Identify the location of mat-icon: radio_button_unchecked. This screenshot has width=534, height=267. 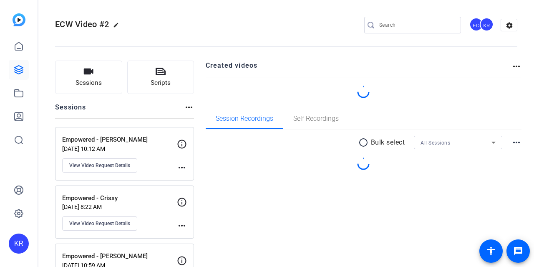
(365, 142).